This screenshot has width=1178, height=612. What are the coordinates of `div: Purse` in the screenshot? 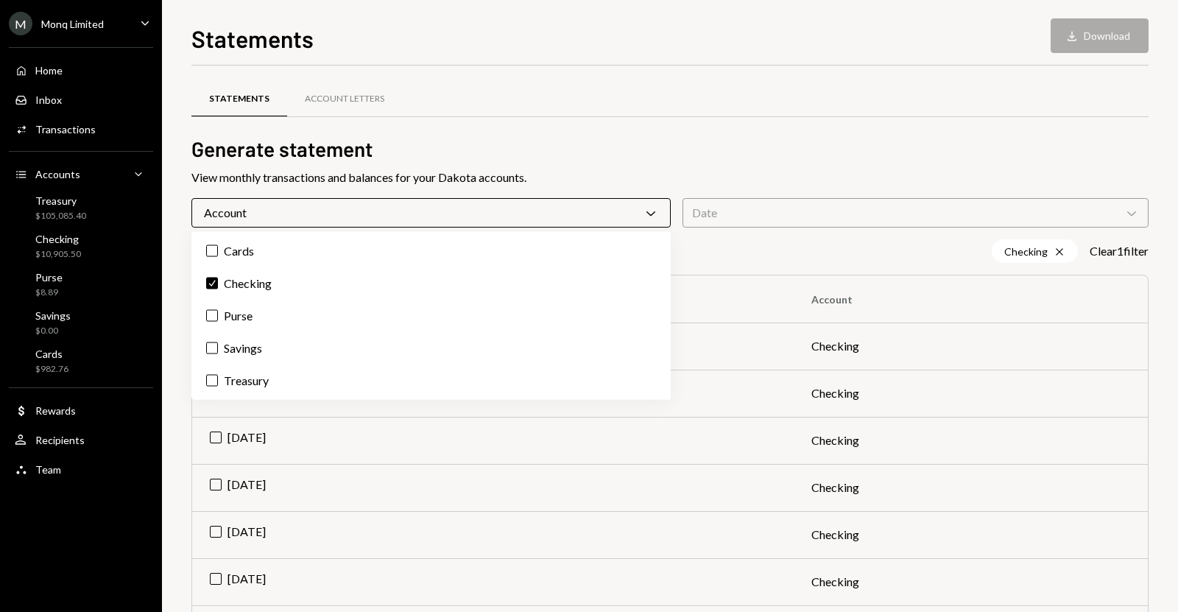 It's located at (49, 277).